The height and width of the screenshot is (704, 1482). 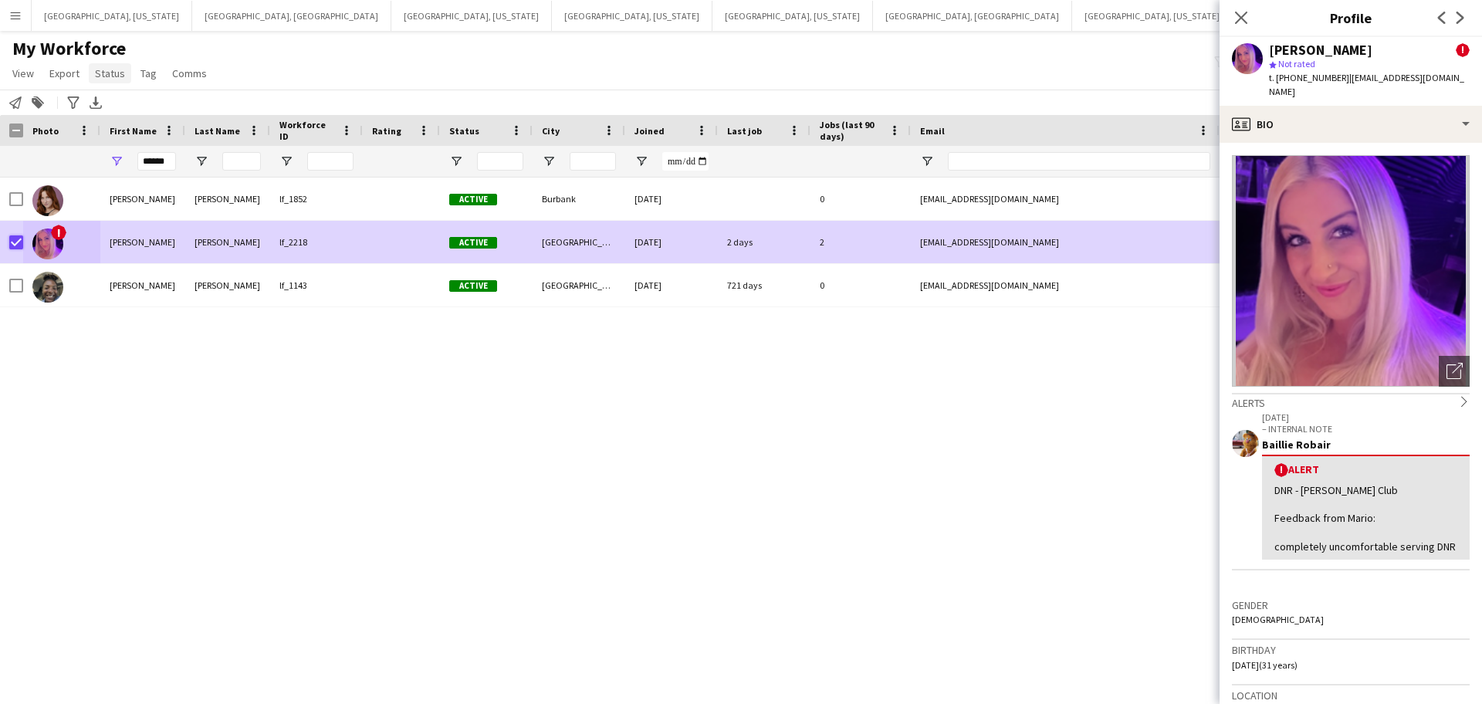 I want to click on a: Status, so click(x=110, y=73).